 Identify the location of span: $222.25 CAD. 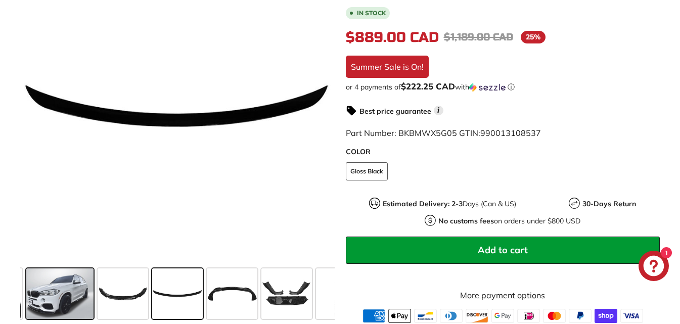
(428, 85).